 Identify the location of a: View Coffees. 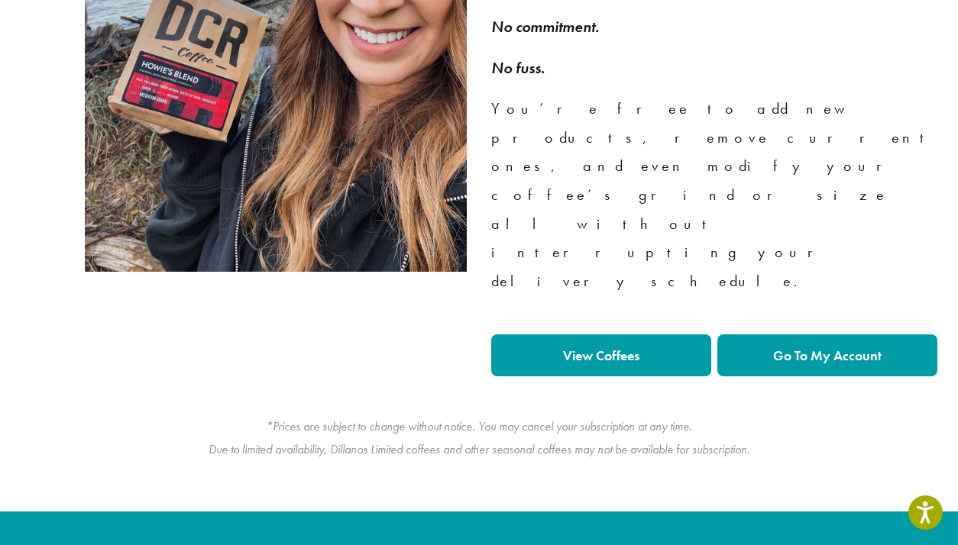
(601, 355).